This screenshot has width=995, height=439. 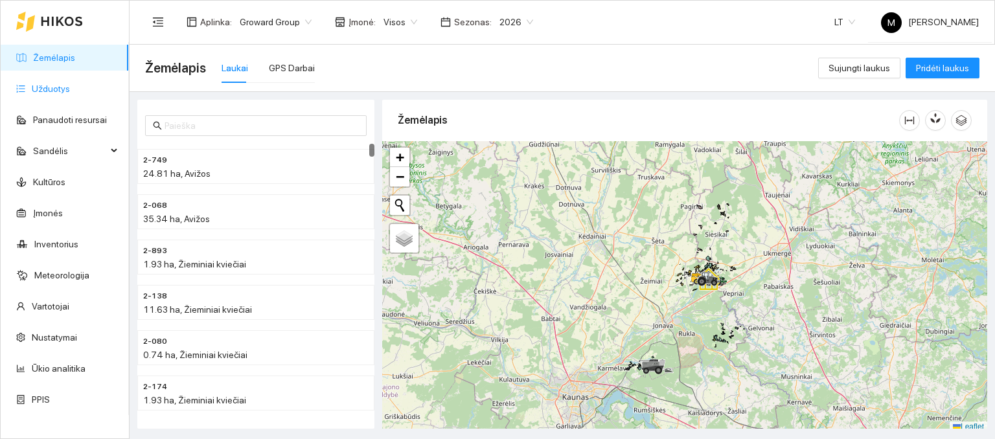 I want to click on a: Pridėti laukus, so click(x=942, y=68).